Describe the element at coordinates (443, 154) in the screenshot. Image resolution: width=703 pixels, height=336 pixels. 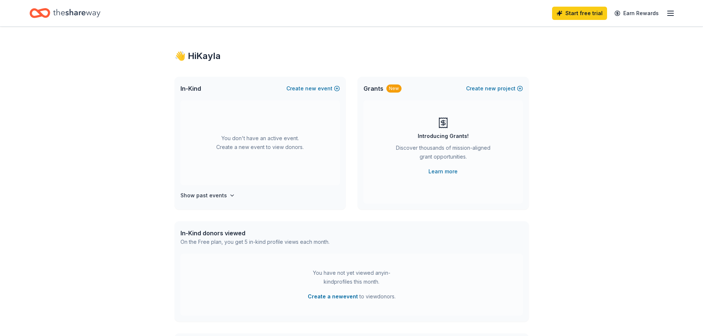
I see `div: Discover thousands of mission-aligned grant opportunities.` at that location.